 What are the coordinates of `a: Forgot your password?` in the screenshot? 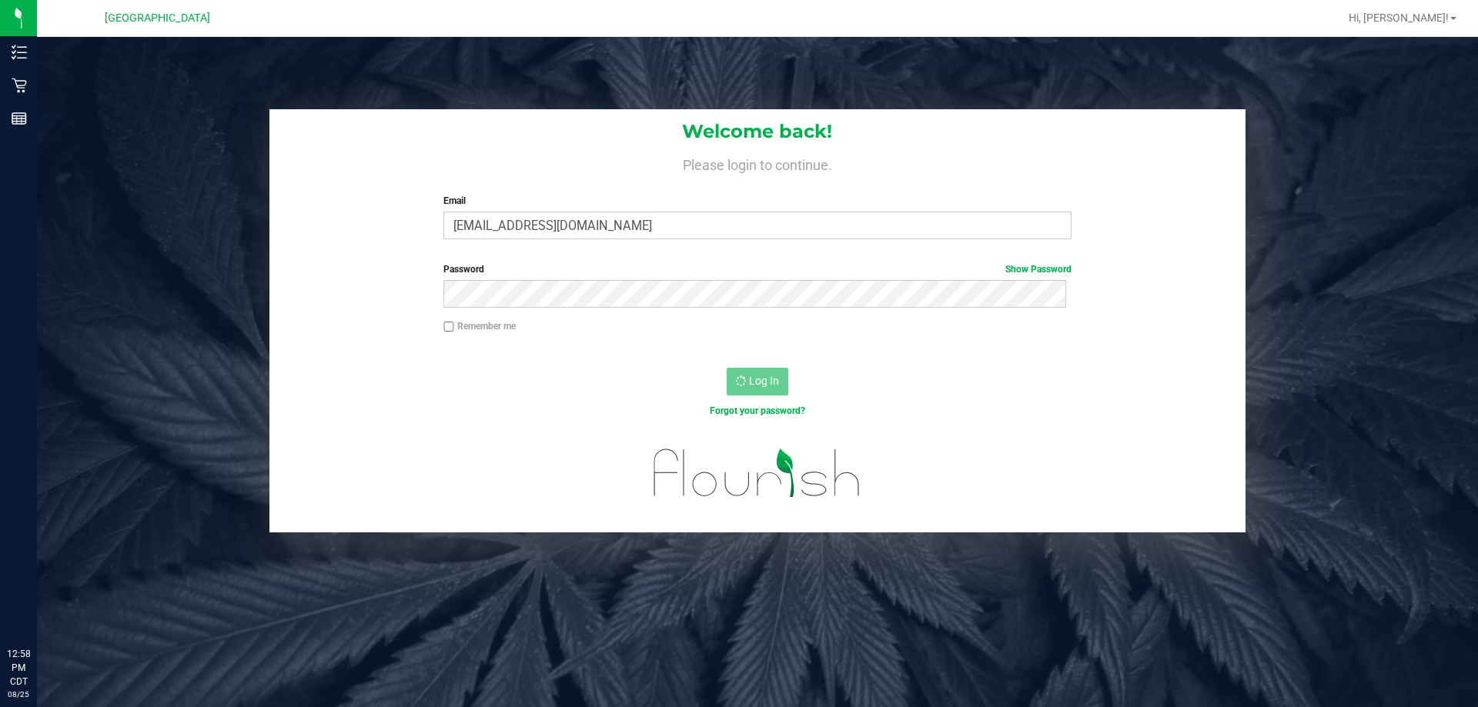 It's located at (757, 411).